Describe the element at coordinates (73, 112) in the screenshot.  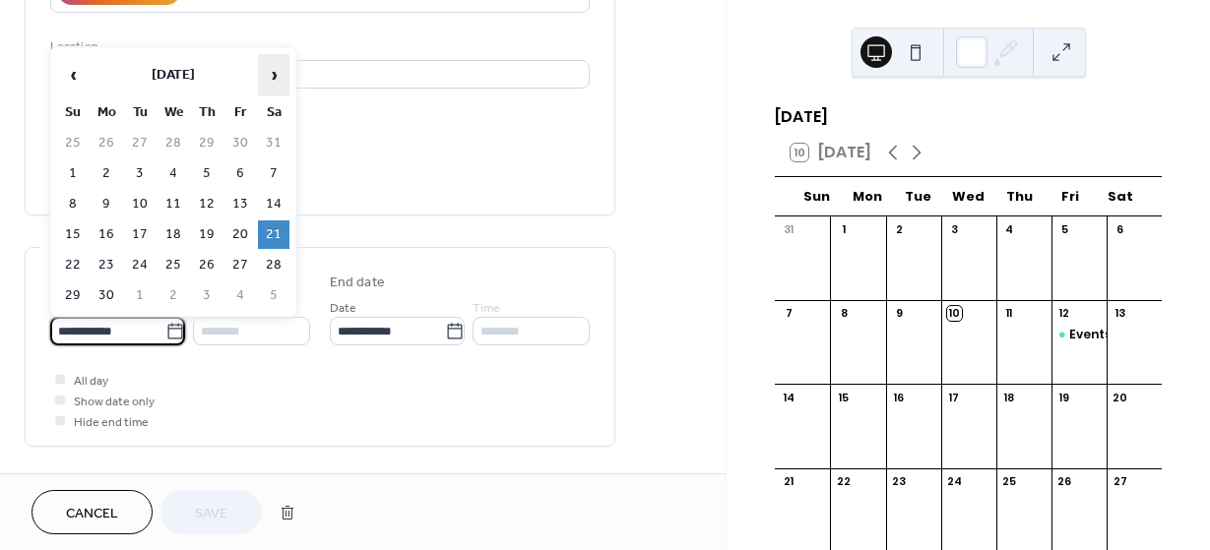
I see `th: Su` at that location.